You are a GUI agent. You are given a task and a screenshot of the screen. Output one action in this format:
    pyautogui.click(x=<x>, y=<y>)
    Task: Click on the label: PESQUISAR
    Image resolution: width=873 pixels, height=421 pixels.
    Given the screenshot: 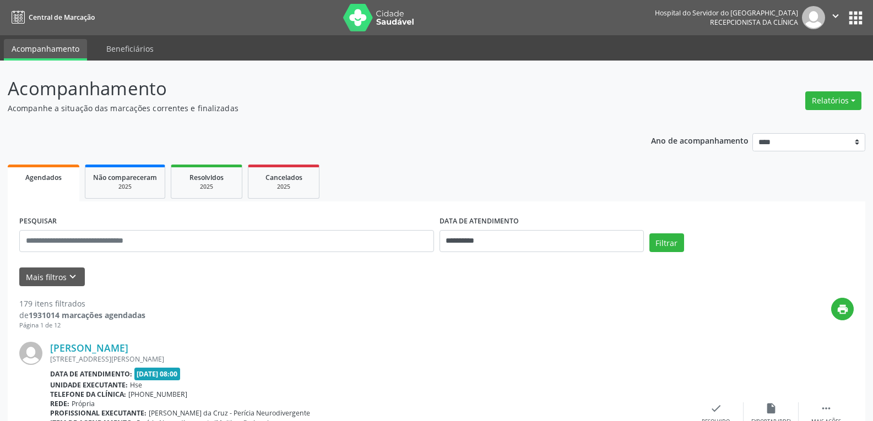 What is the action you would take?
    pyautogui.click(x=38, y=221)
    